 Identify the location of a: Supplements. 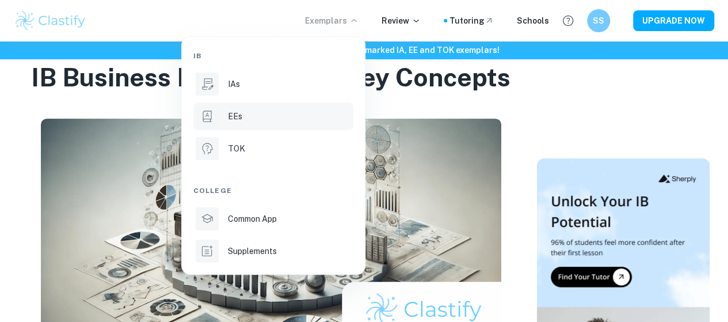
(274, 251).